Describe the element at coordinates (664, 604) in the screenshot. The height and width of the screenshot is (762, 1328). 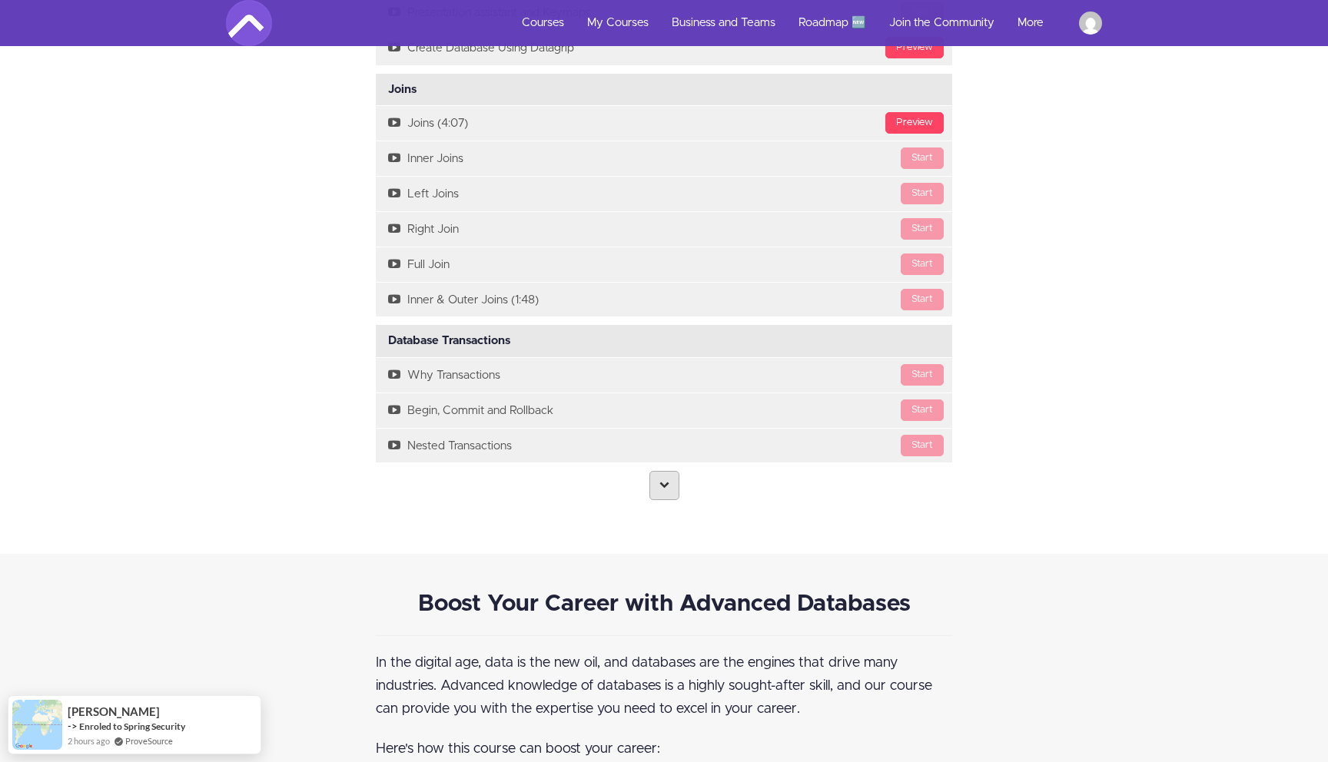
I see `strong: Boost Your Career with Advanced Databases` at that location.